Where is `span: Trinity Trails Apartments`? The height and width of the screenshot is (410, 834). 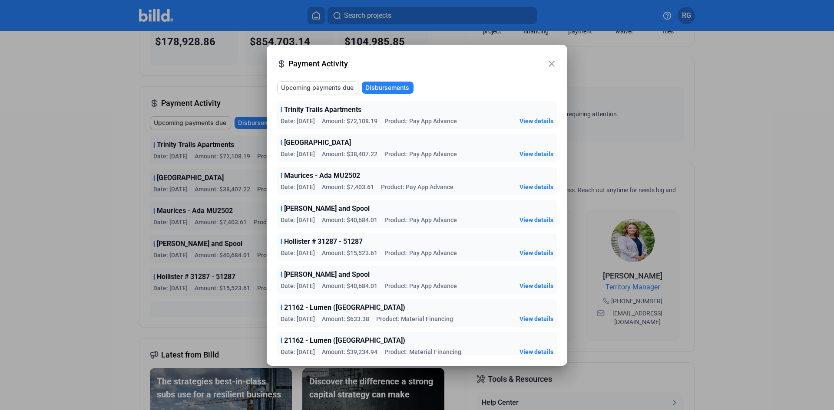 span: Trinity Trails Apartments is located at coordinates (323, 110).